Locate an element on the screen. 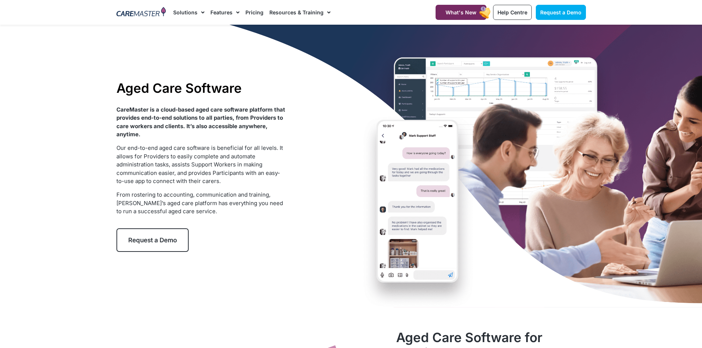 The height and width of the screenshot is (348, 702). h1: Aged Care Software is located at coordinates (201, 88).